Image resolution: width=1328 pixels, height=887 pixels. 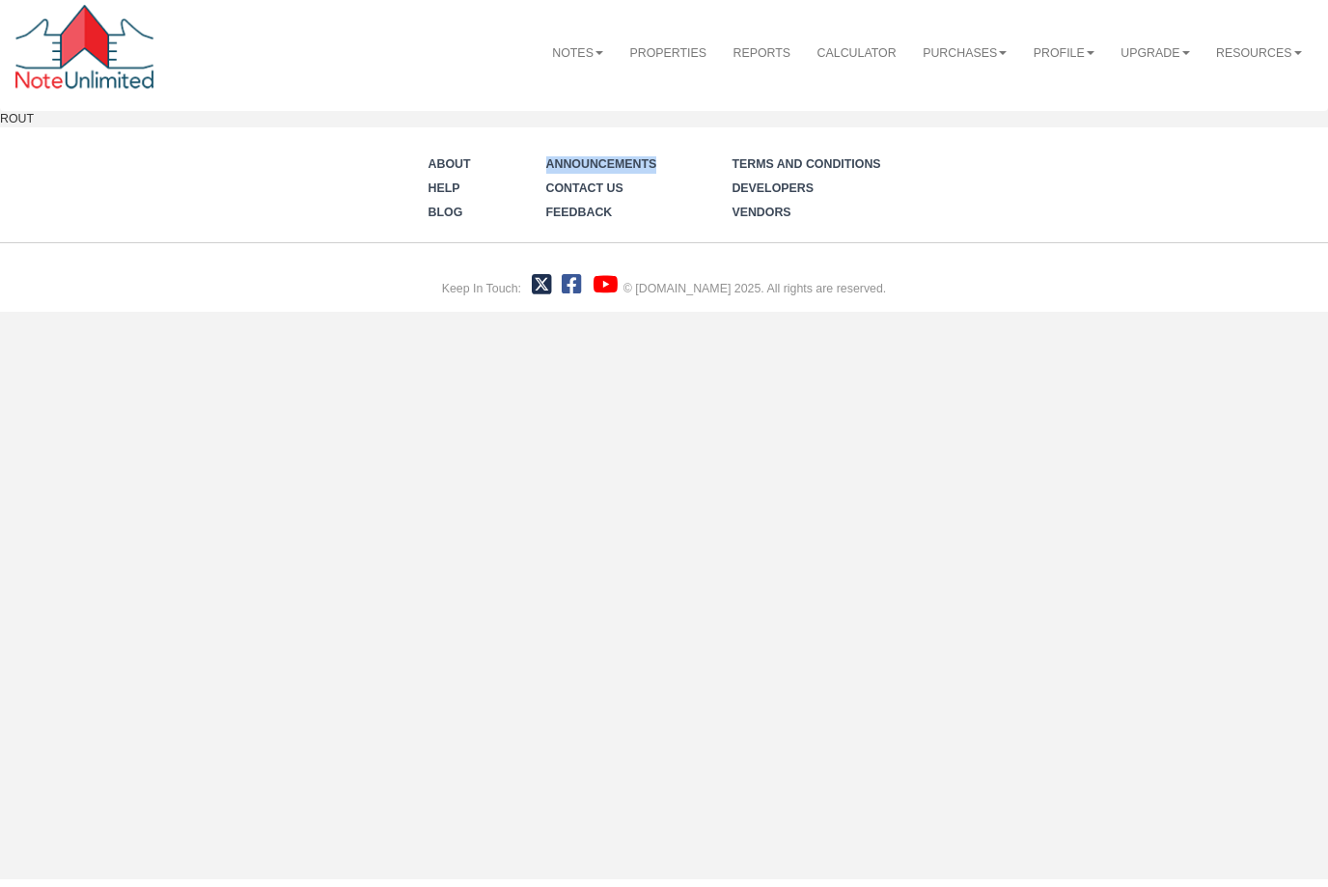 I want to click on a: Purchases, so click(x=964, y=61).